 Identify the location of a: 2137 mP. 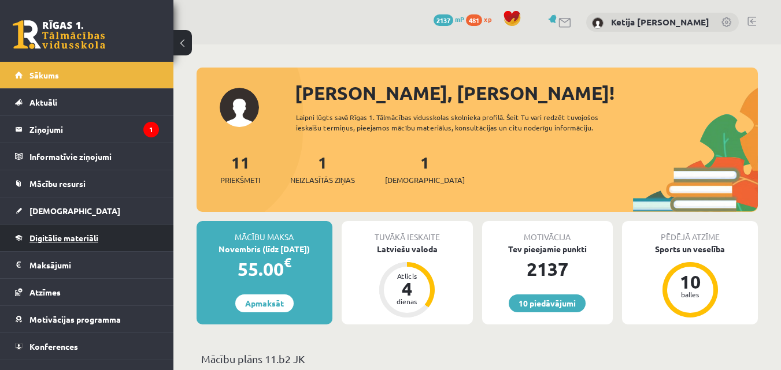
(449, 19).